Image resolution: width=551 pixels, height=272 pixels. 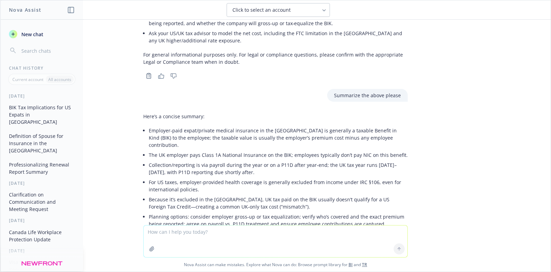 What do you see at coordinates (42, 168) in the screenshot?
I see `button: Professionalizing Renewal Report Summary` at bounding box center [42, 168].